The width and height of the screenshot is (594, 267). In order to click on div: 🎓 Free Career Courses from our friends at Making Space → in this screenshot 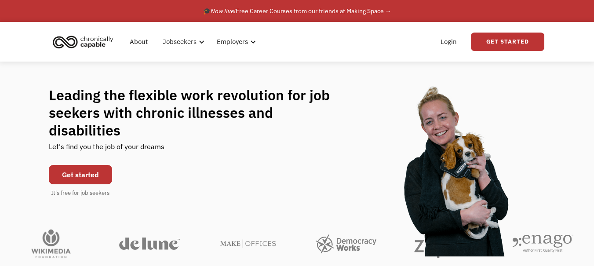, I will do `click(297, 11)`.